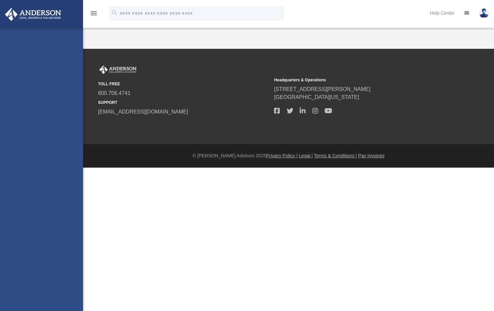 The width and height of the screenshot is (494, 311). What do you see at coordinates (114, 93) in the screenshot?
I see `a: 800.706.4741` at bounding box center [114, 93].